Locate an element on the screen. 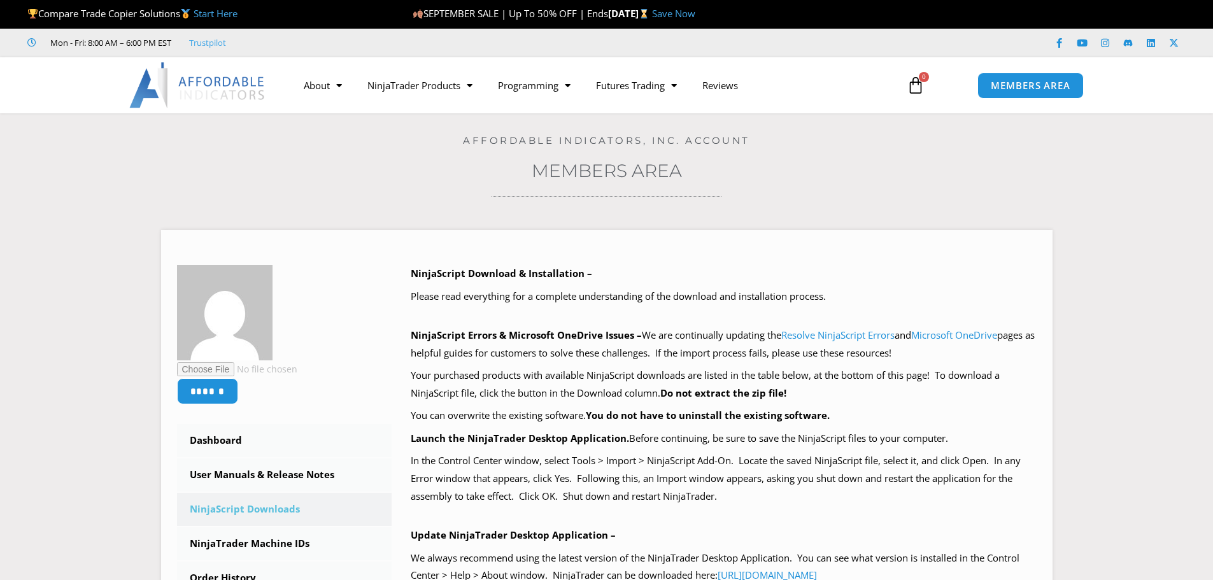 This screenshot has width=1213, height=580. span: SEPTEMBER SALE | Up To 50% OFF | Ends is located at coordinates (510, 13).